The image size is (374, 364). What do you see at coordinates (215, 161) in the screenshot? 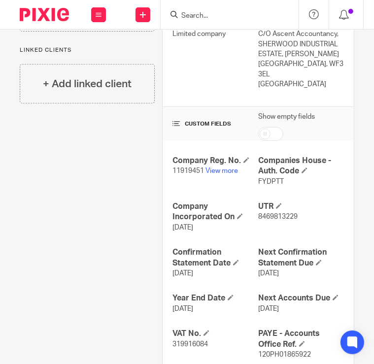
I see `h4: Company Reg. No.` at bounding box center [215, 161].